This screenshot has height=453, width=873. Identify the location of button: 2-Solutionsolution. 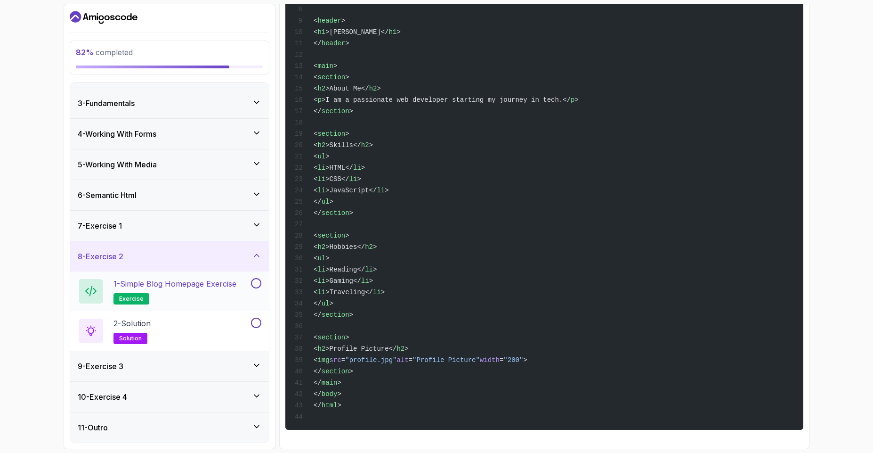
(170, 331).